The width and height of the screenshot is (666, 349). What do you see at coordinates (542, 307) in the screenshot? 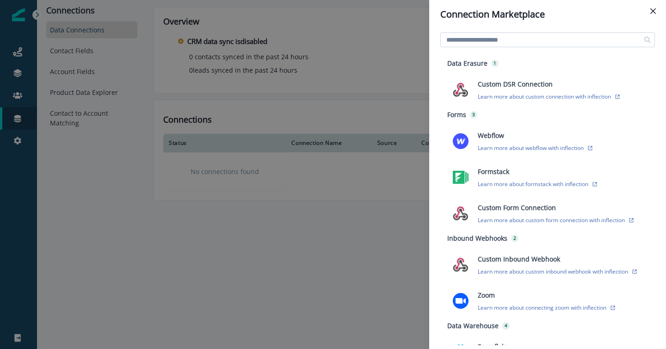
I see `p: Learn more about connecting zoom with inflection` at bounding box center [542, 307].